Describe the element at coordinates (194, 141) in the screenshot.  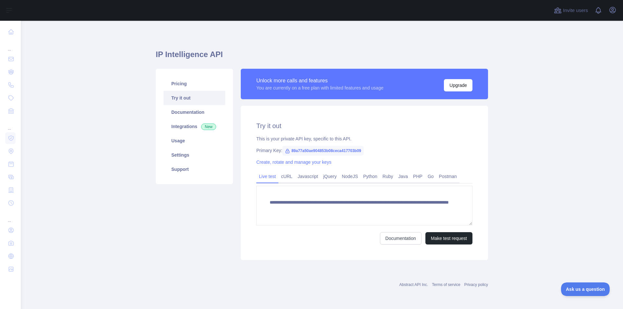
I see `a: Usage` at that location.